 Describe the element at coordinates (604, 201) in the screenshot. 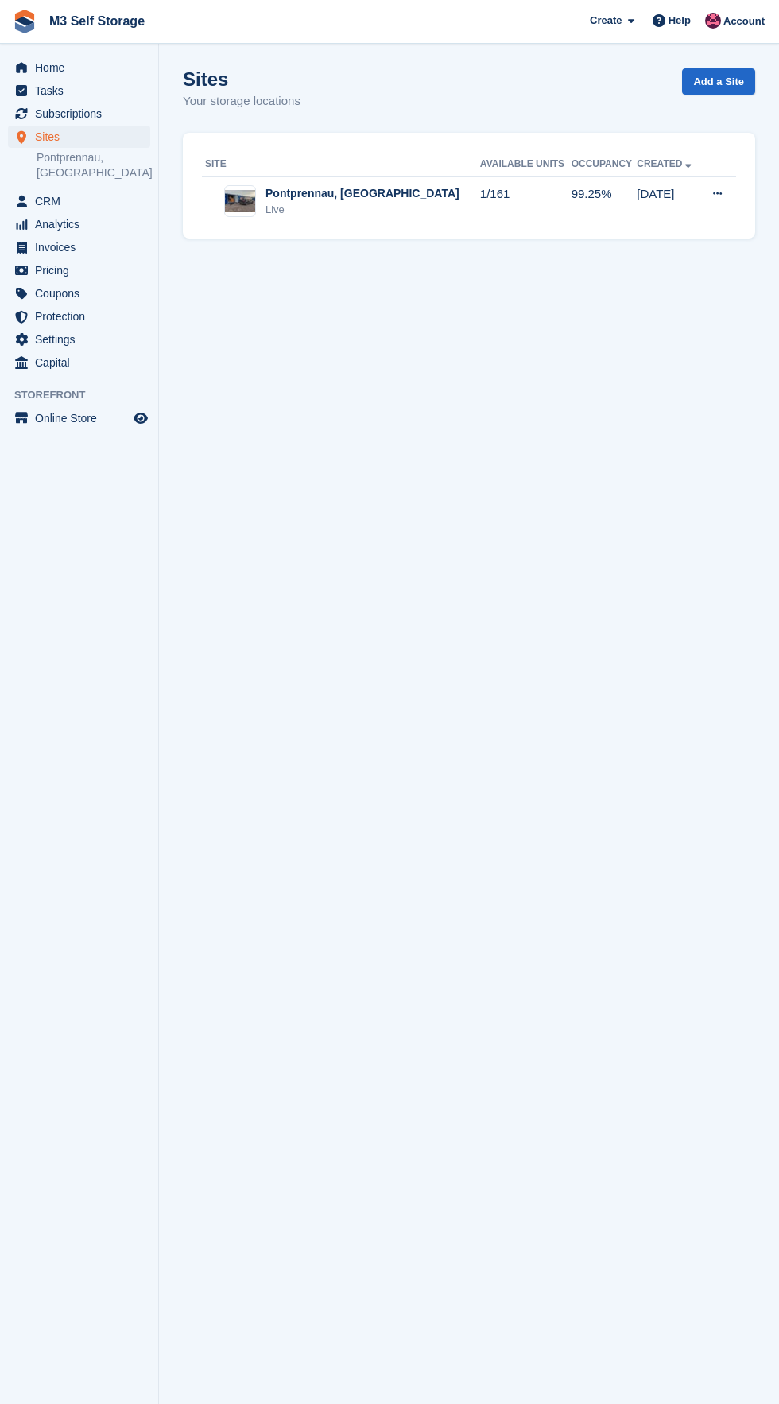

I see `td: 99.25%` at that location.